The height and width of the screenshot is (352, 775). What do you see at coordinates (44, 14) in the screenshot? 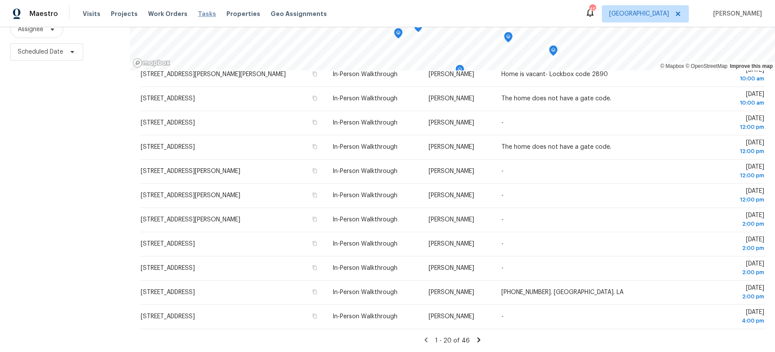
I see `span: Maestro` at bounding box center [44, 14].